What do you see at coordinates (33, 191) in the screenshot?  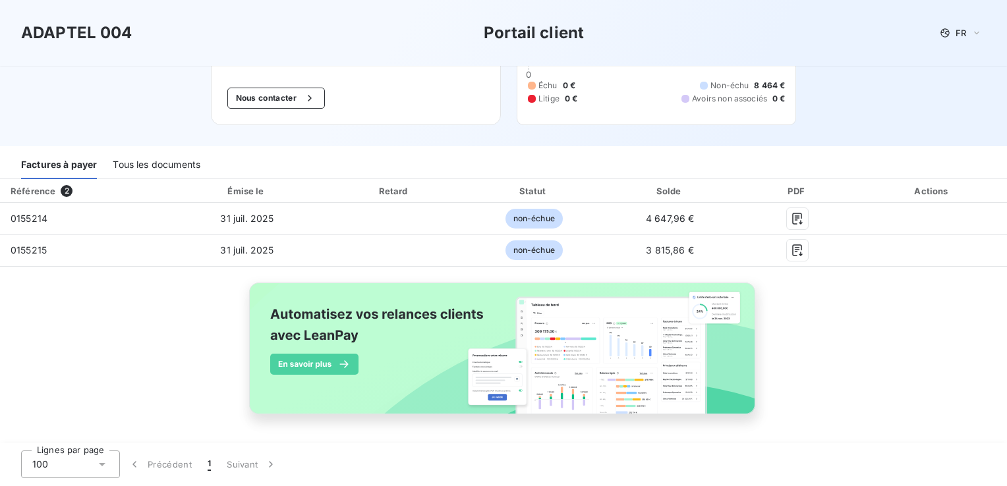 I see `div: Référence` at bounding box center [33, 191].